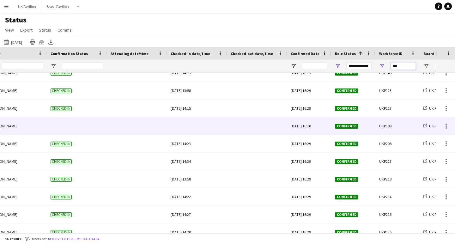 Image resolution: width=455 pixels, height=244 pixels. Describe the element at coordinates (398, 161) in the screenshot. I see `div: UKP217` at that location.